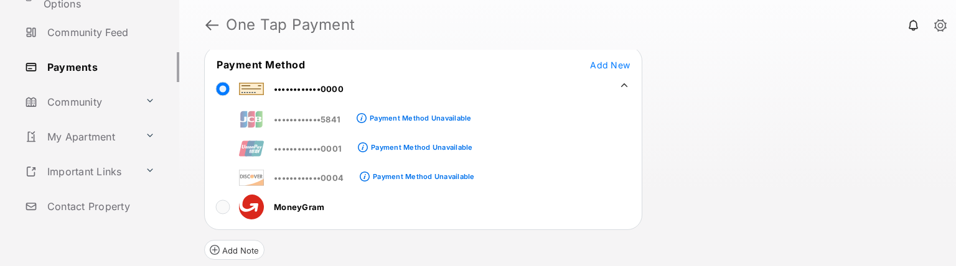 The width and height of the screenshot is (956, 266). I want to click on a: Logout, so click(100, 242).